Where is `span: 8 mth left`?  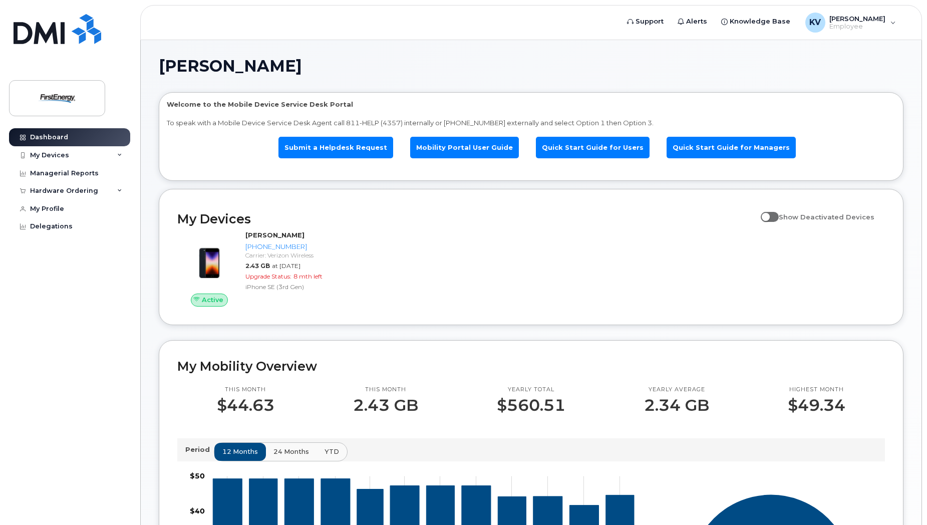
span: 8 mth left is located at coordinates (308, 276).